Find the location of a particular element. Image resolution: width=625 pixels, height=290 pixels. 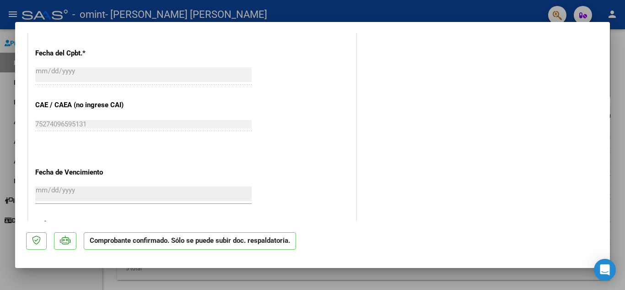

p: CAE / CAEA (no ingrese CAI) is located at coordinates (82, 105).